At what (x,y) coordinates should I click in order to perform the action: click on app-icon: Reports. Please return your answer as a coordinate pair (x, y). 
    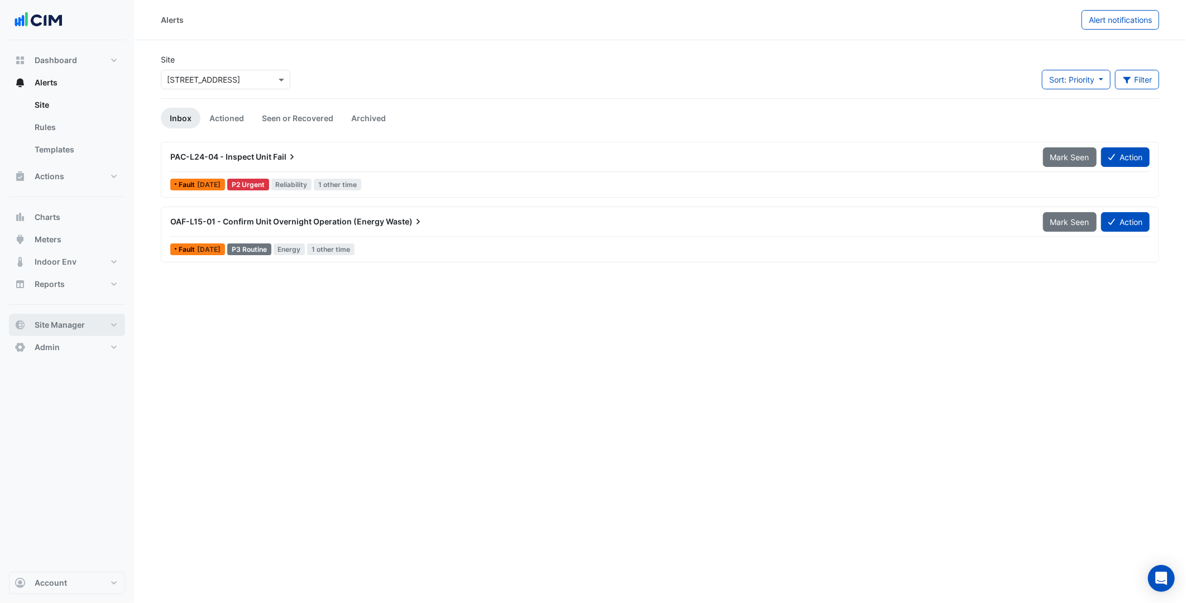
    Looking at the image, I should click on (20, 284).